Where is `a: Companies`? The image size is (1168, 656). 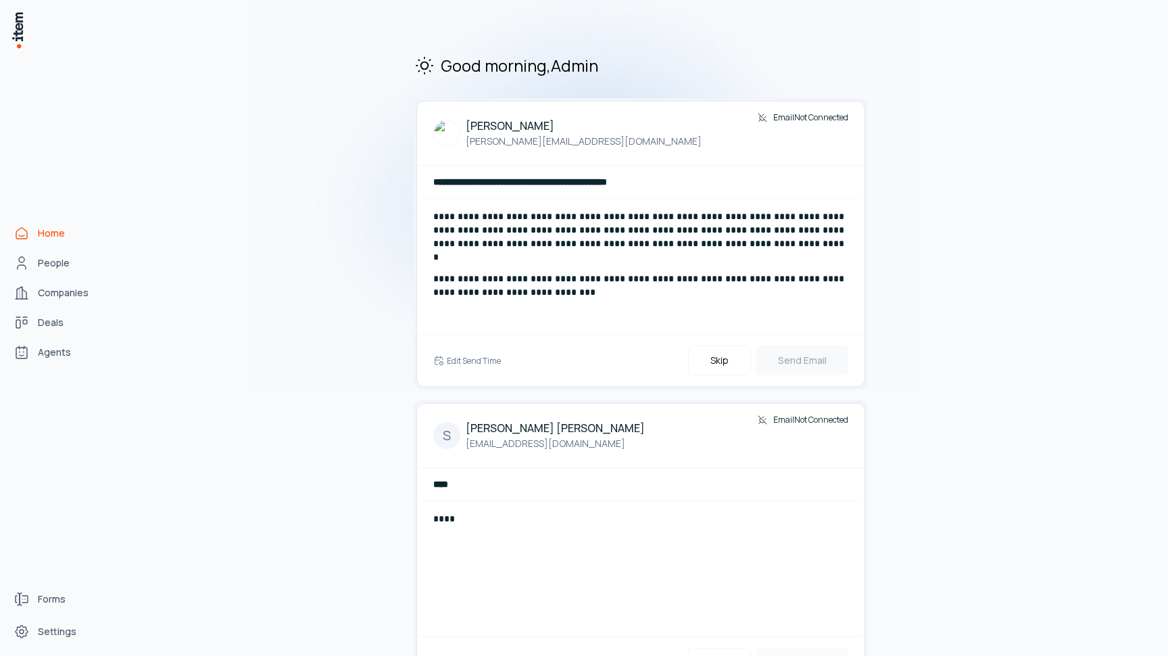
a: Companies is located at coordinates (59, 293).